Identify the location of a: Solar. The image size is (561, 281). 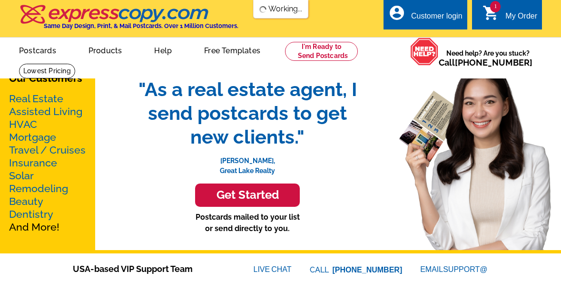
(21, 176).